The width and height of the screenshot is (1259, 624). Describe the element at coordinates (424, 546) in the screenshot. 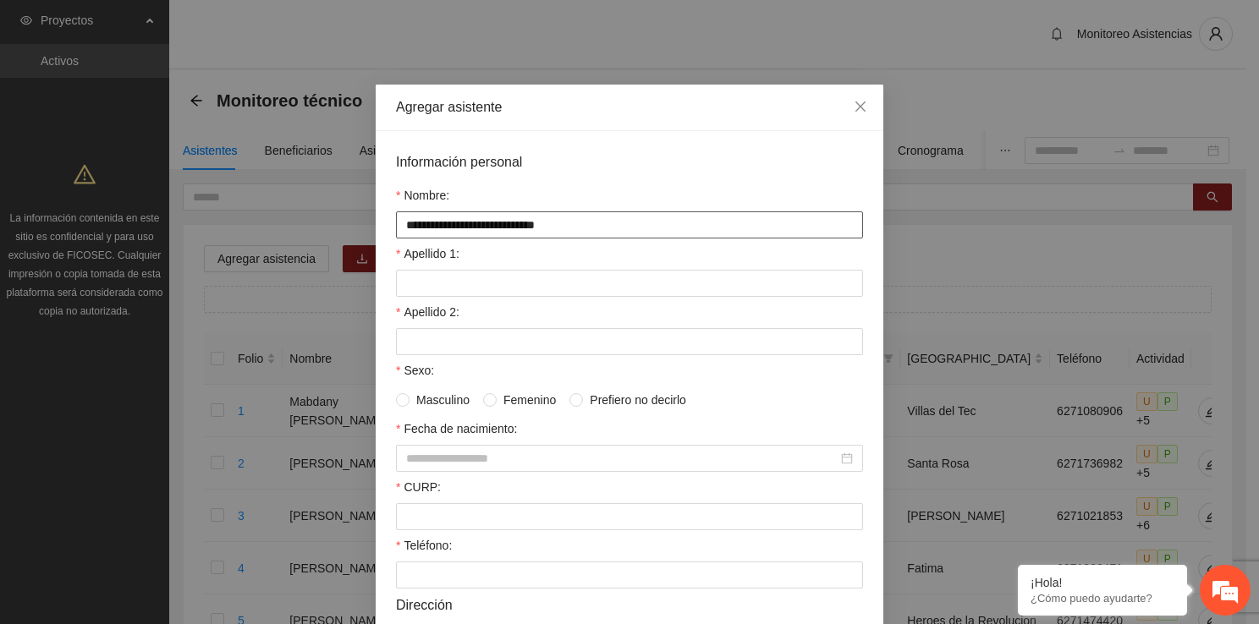

I see `label: Teléfono:` at that location.